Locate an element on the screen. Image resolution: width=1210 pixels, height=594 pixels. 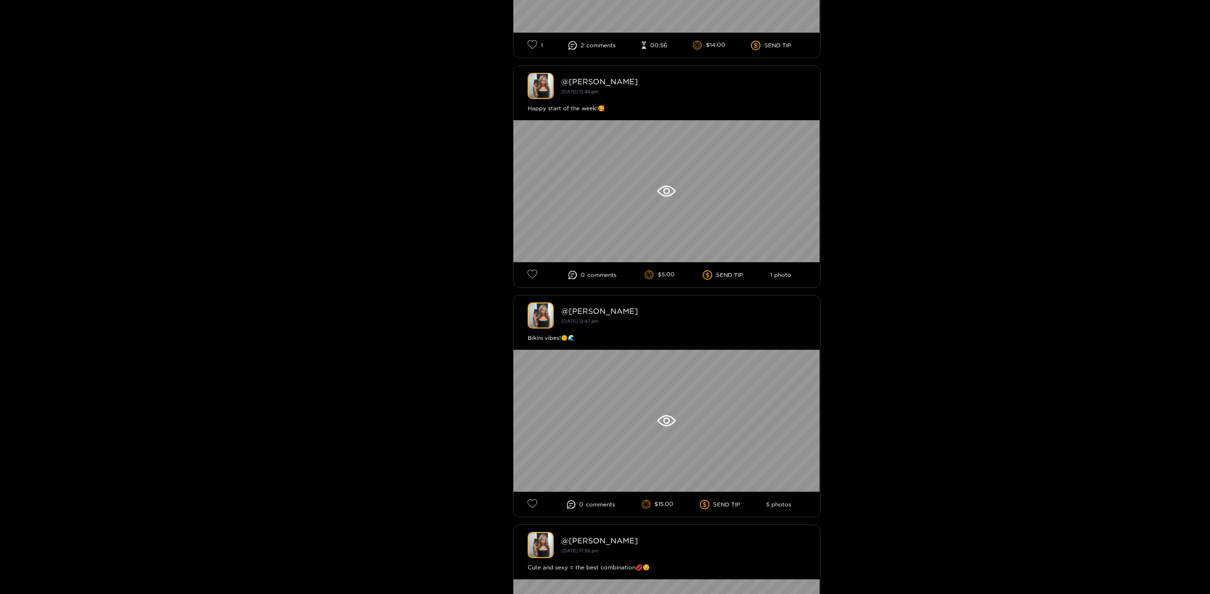
li: 00:56 is located at coordinates (655, 45).